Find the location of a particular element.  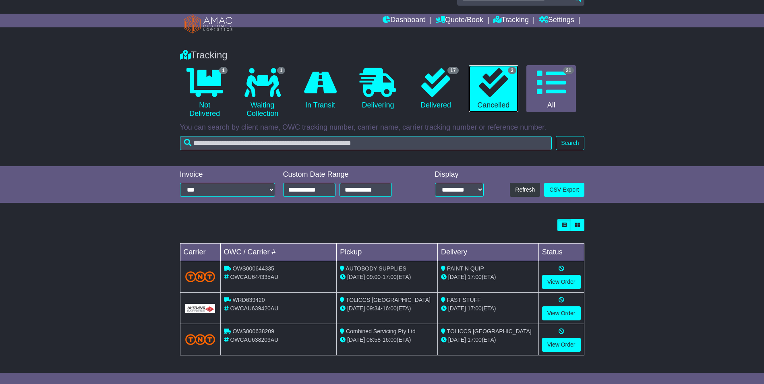

a: 1 Waiting Collection is located at coordinates (262, 93).